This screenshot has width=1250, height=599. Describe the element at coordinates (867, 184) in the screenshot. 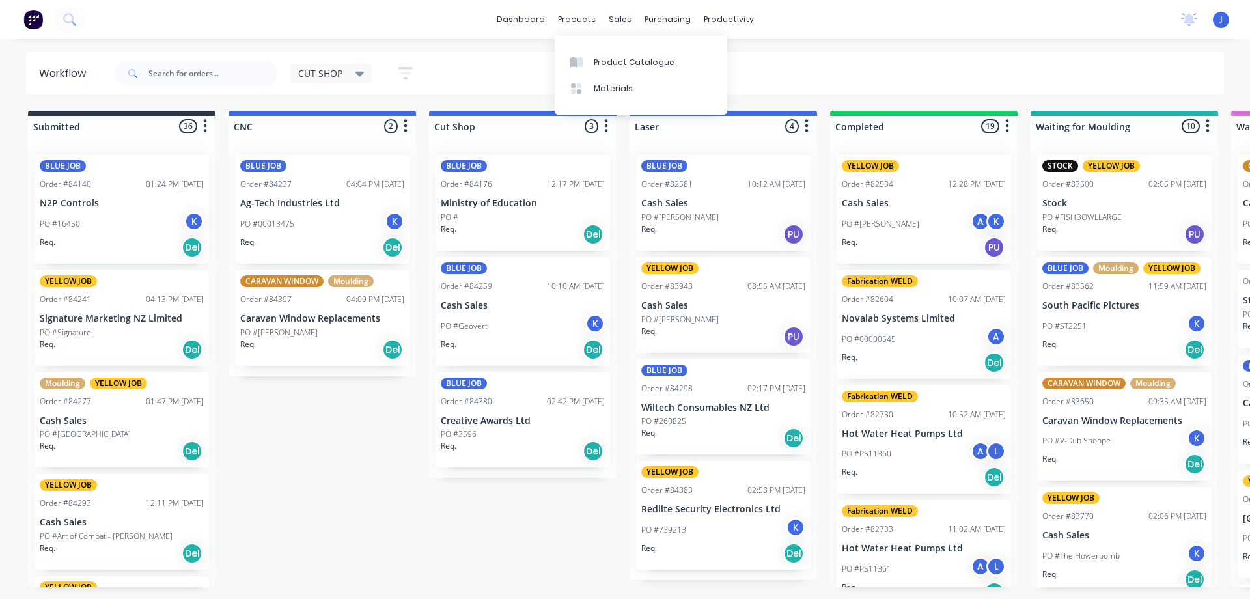

I see `div: Order #82534` at that location.